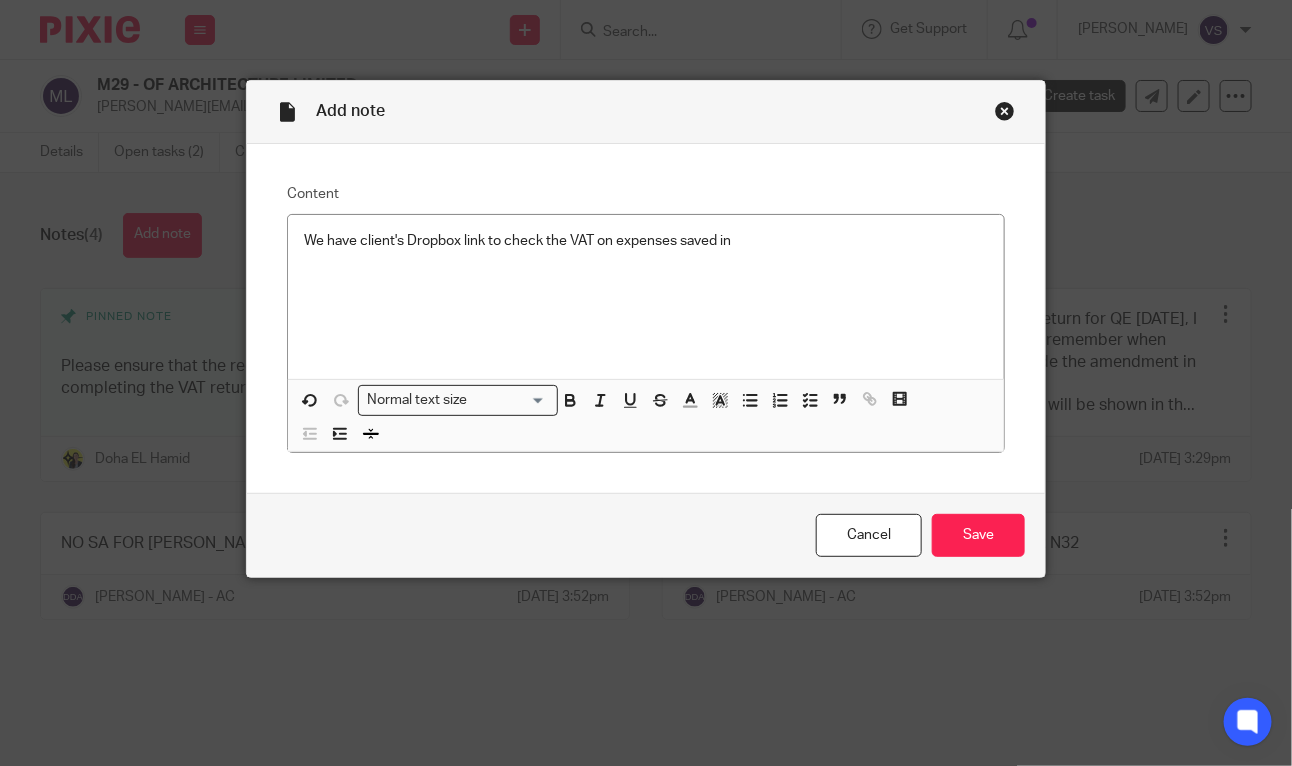 This screenshot has width=1292, height=766. Describe the element at coordinates (458, 400) in the screenshot. I see `div: Search for option` at that location.